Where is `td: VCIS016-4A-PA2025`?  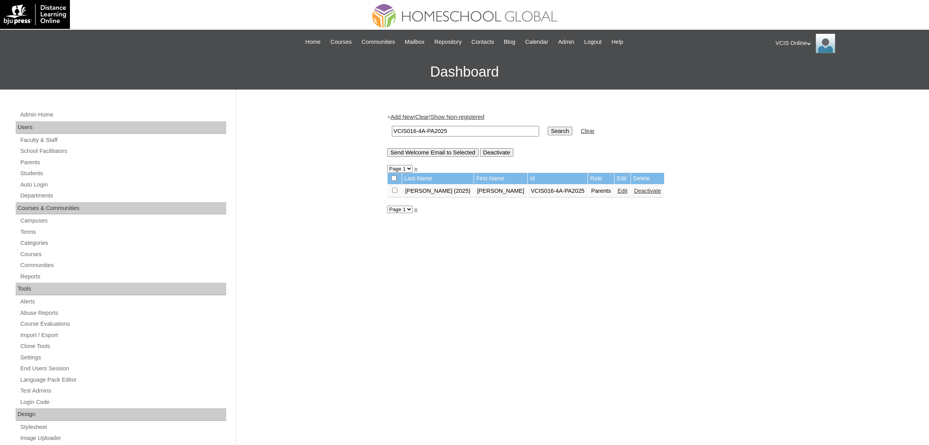
td: VCIS016-4A-PA2025 is located at coordinates (558, 191).